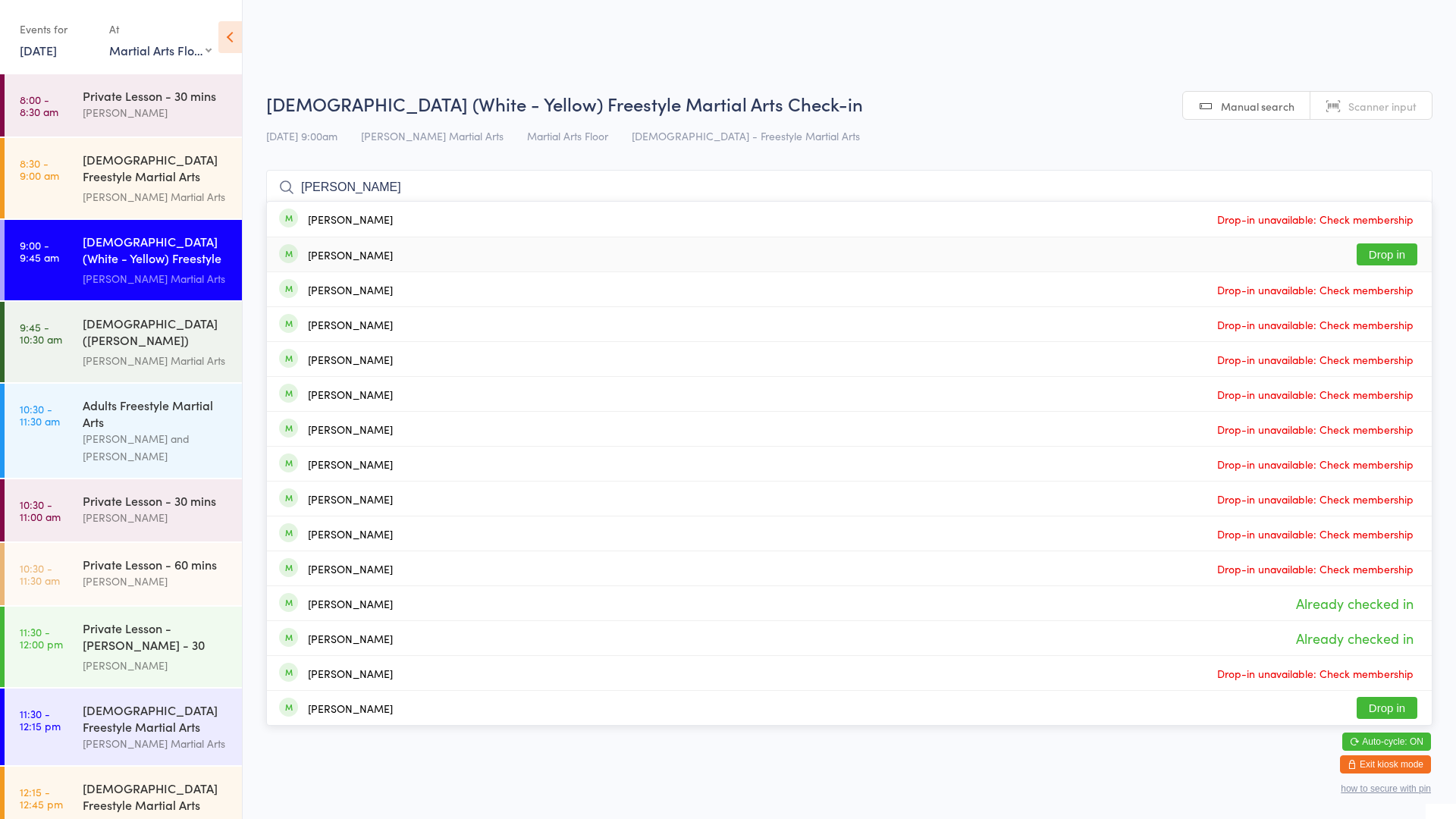 The width and height of the screenshot is (1456, 819). Describe the element at coordinates (156, 564) in the screenshot. I see `div: Private Lesson - 60 mins` at that location.